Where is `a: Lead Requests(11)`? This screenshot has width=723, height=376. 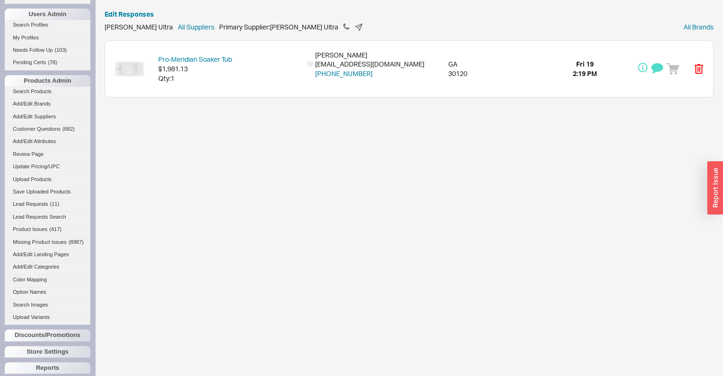 a: Lead Requests(11) is located at coordinates (48, 204).